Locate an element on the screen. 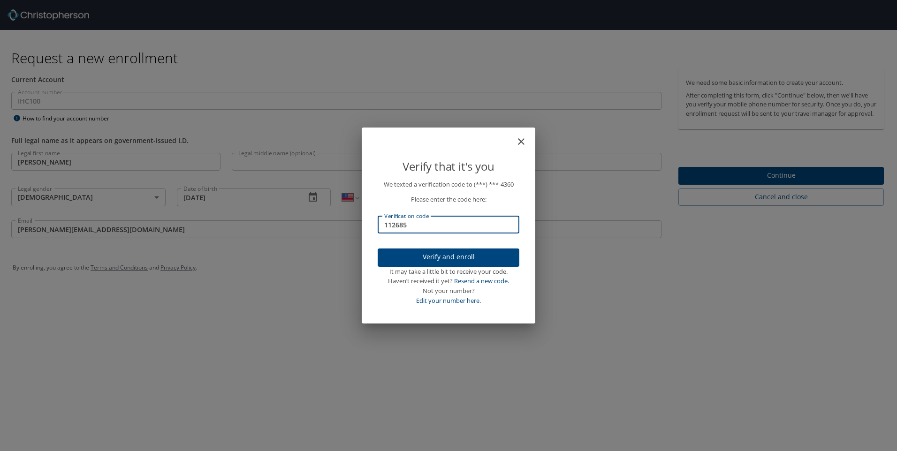 This screenshot has height=451, width=897. div: Not your number? is located at coordinates (448, 291).